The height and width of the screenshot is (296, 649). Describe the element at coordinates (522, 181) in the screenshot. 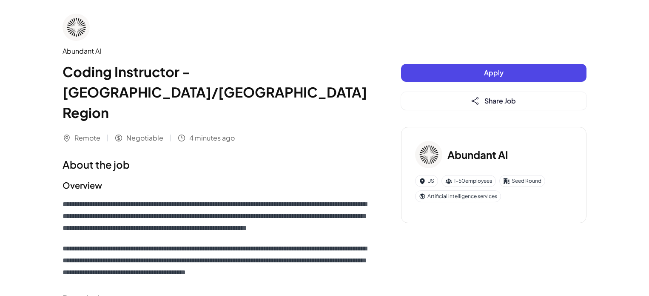

I see `div: Seed Round` at that location.